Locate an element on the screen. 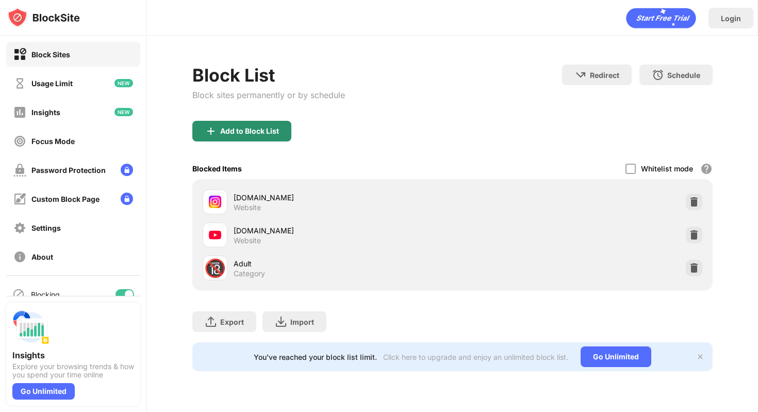  img: insights-off.svg is located at coordinates (20, 112).